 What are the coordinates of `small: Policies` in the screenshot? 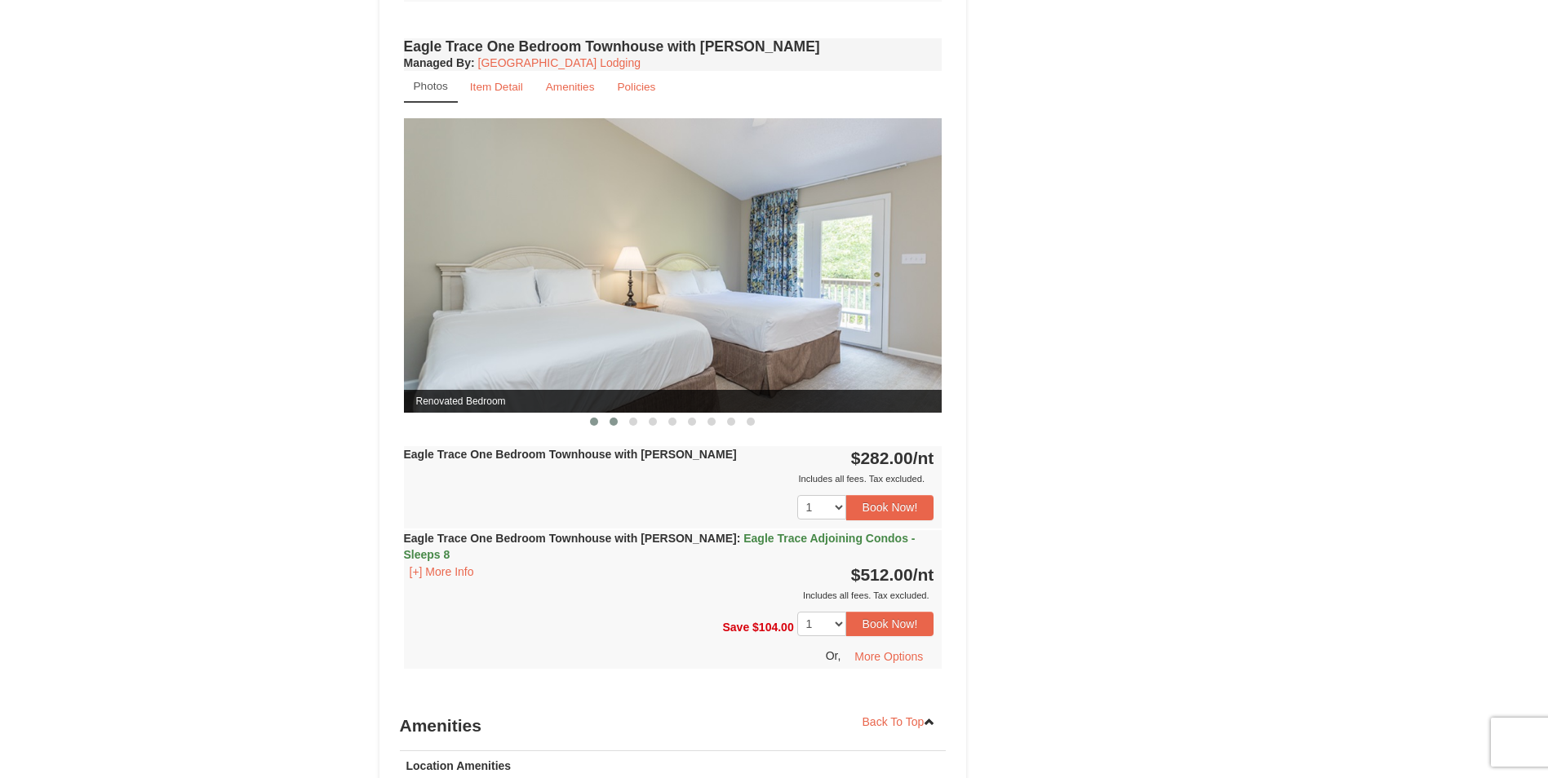 It's located at (636, 86).